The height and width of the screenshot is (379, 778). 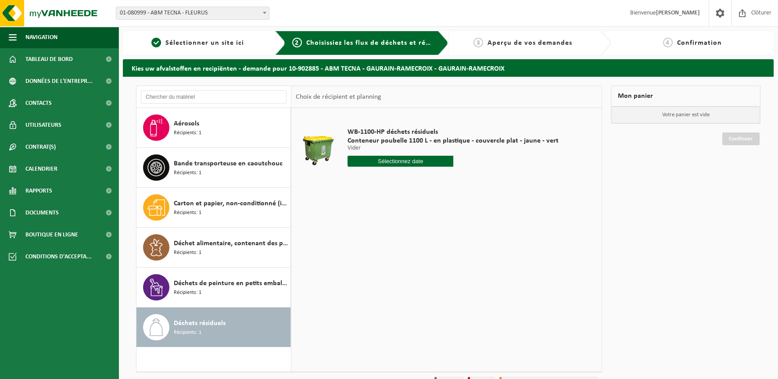 What do you see at coordinates (699, 43) in the screenshot?
I see `span: Confirmation` at bounding box center [699, 43].